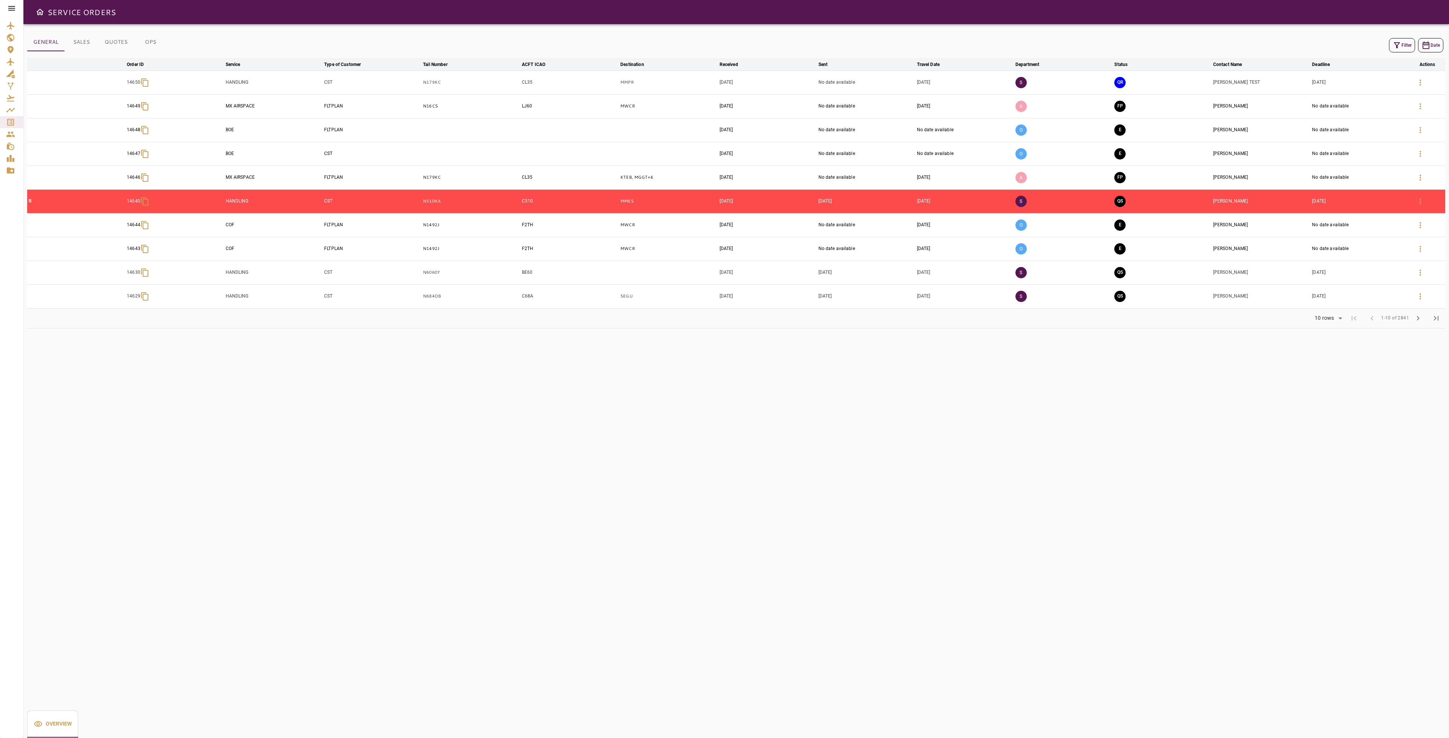 The image size is (1449, 738). Describe the element at coordinates (538, 65) in the screenshot. I see `span: ACFT ICAO` at that location.